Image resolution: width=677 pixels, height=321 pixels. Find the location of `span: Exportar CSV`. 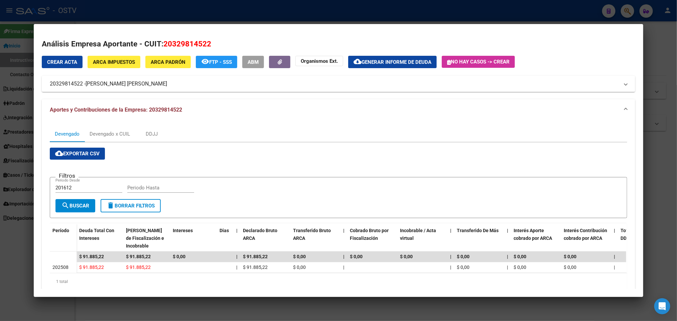

span: Exportar CSV is located at coordinates (77, 154).